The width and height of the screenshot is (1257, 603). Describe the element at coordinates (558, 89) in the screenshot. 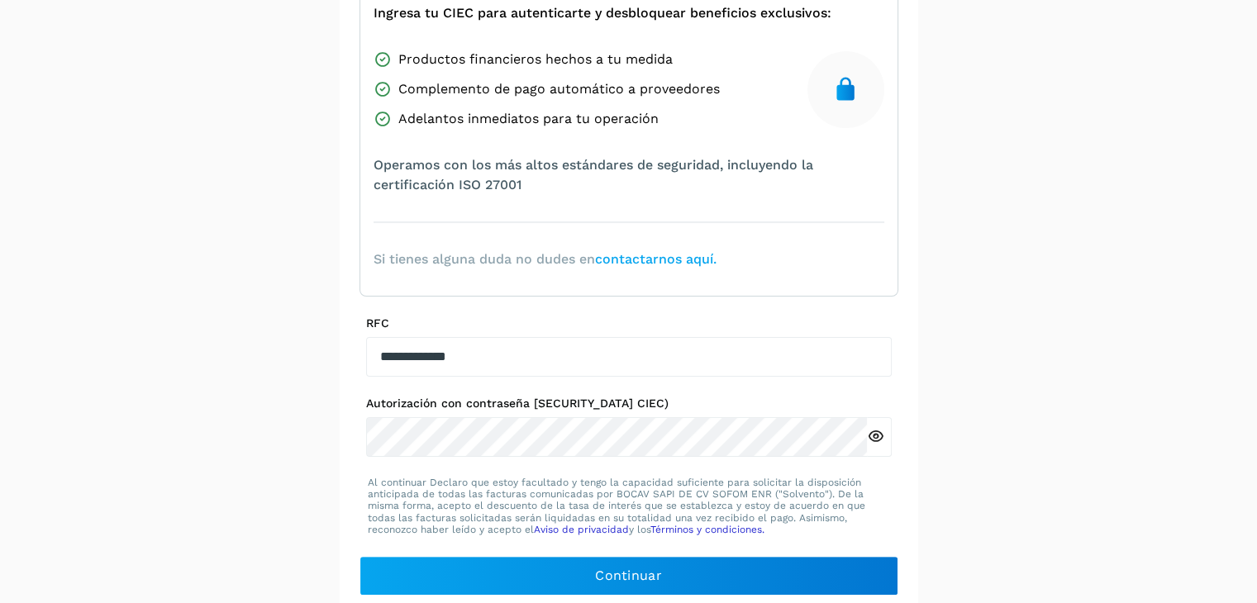

I see `span: Complemento de pago automático a proveedores` at that location.